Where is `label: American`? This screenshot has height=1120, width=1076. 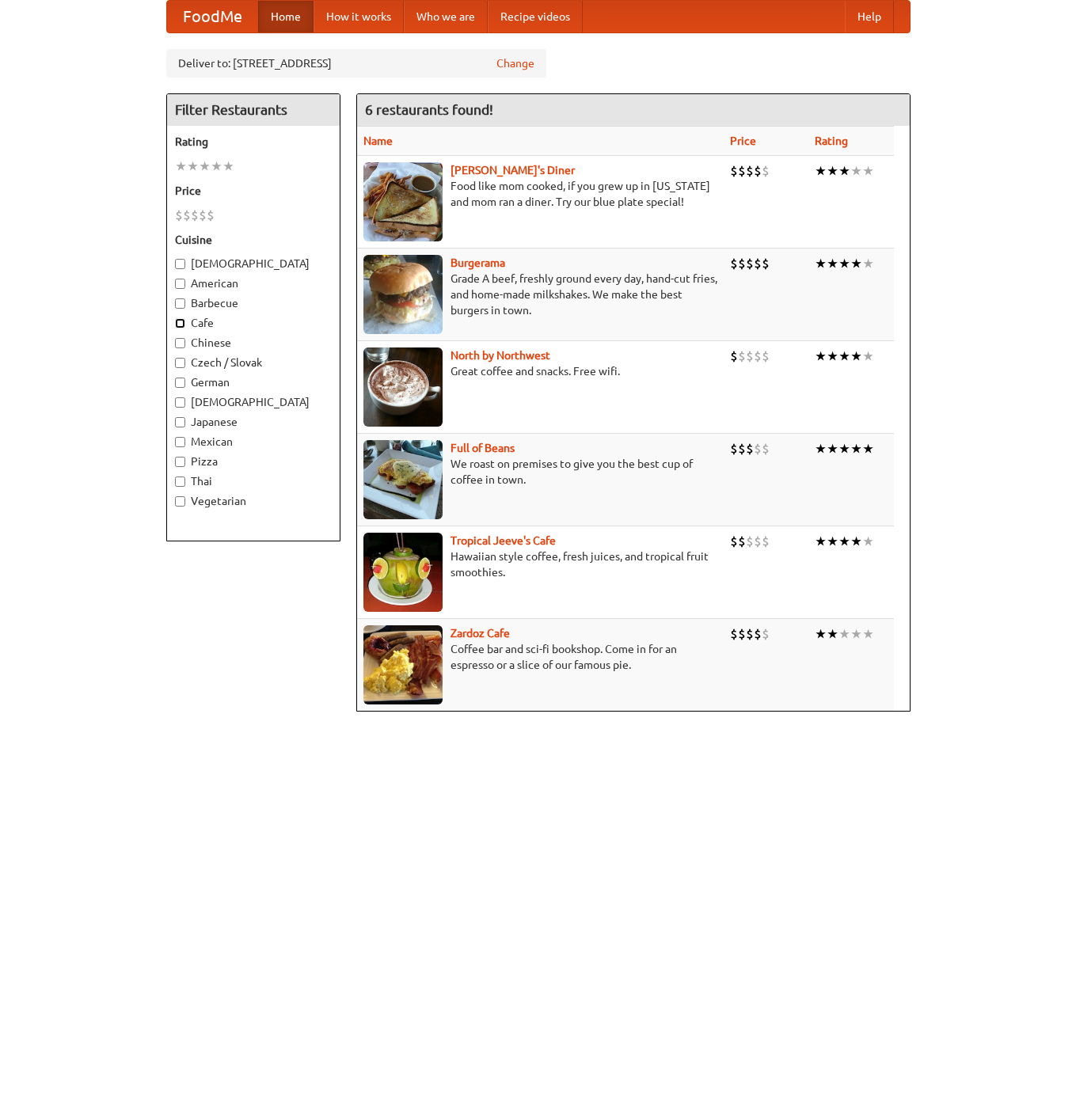
label: American is located at coordinates (253, 284).